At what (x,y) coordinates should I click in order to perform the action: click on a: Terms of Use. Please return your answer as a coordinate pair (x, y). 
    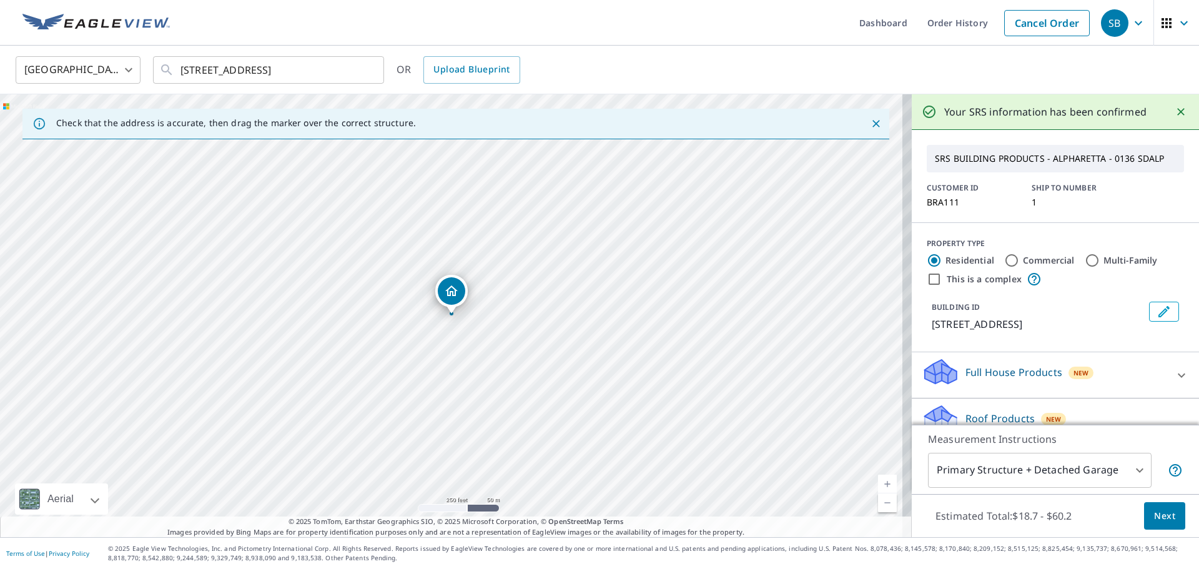
    Looking at the image, I should click on (26, 553).